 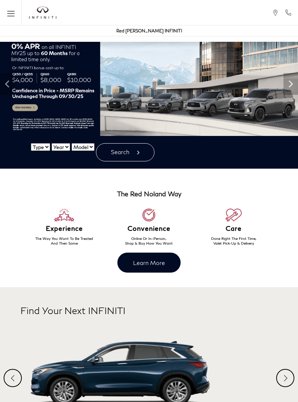 I want to click on span: The Way You Want To Be Treated And Then Some, so click(x=64, y=241).